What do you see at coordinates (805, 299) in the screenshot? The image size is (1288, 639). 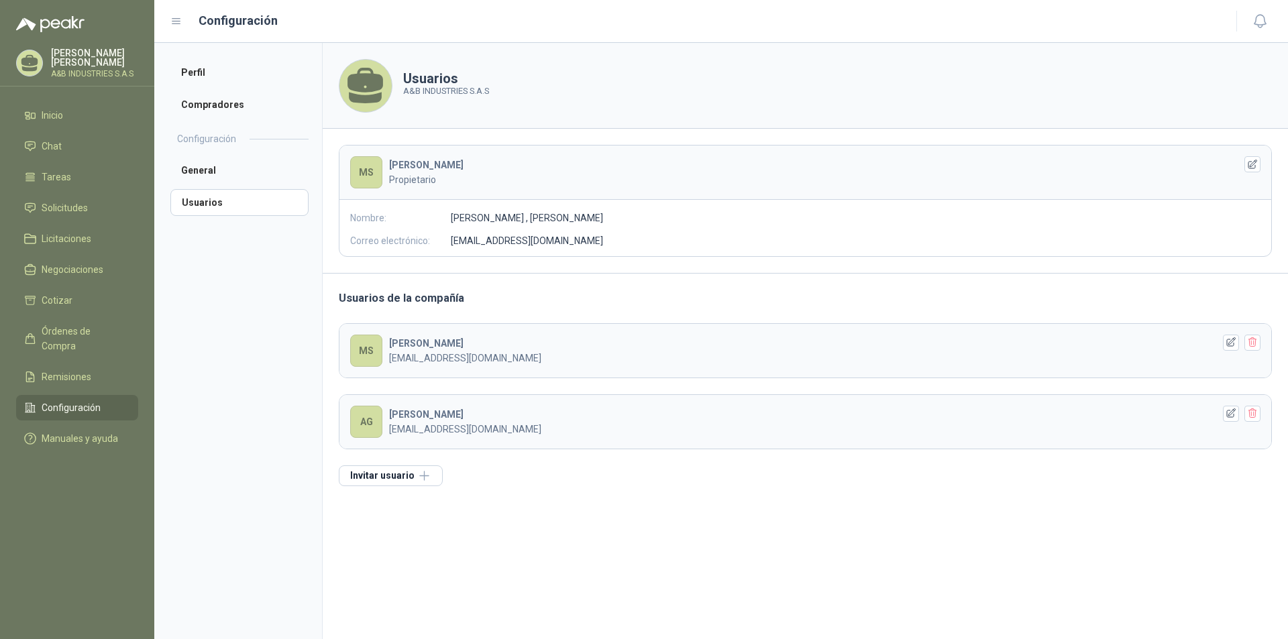 I see `h3: Usuarios de la compañía` at bounding box center [805, 299].